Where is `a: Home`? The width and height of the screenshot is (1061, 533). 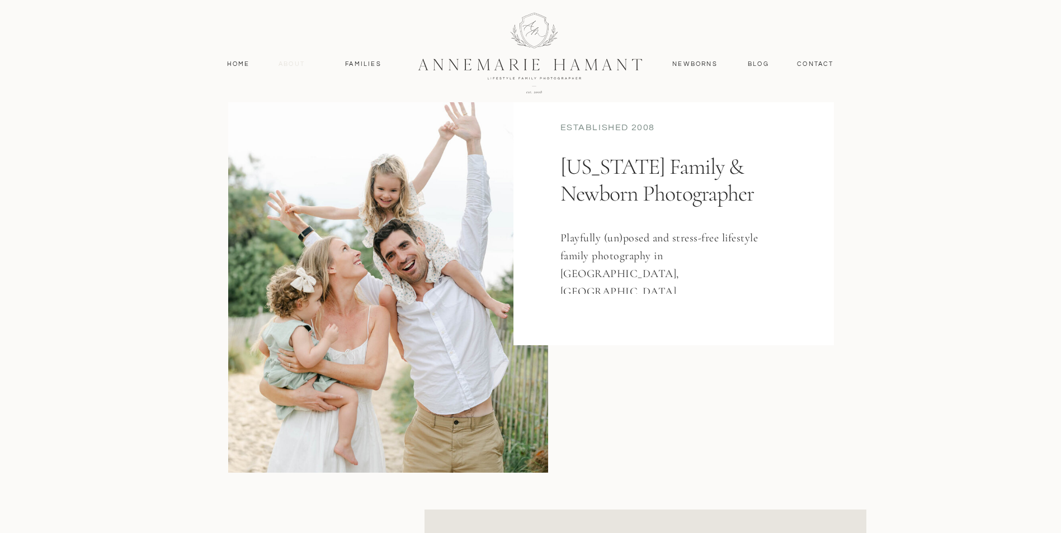
a: Home is located at coordinates (238, 64).